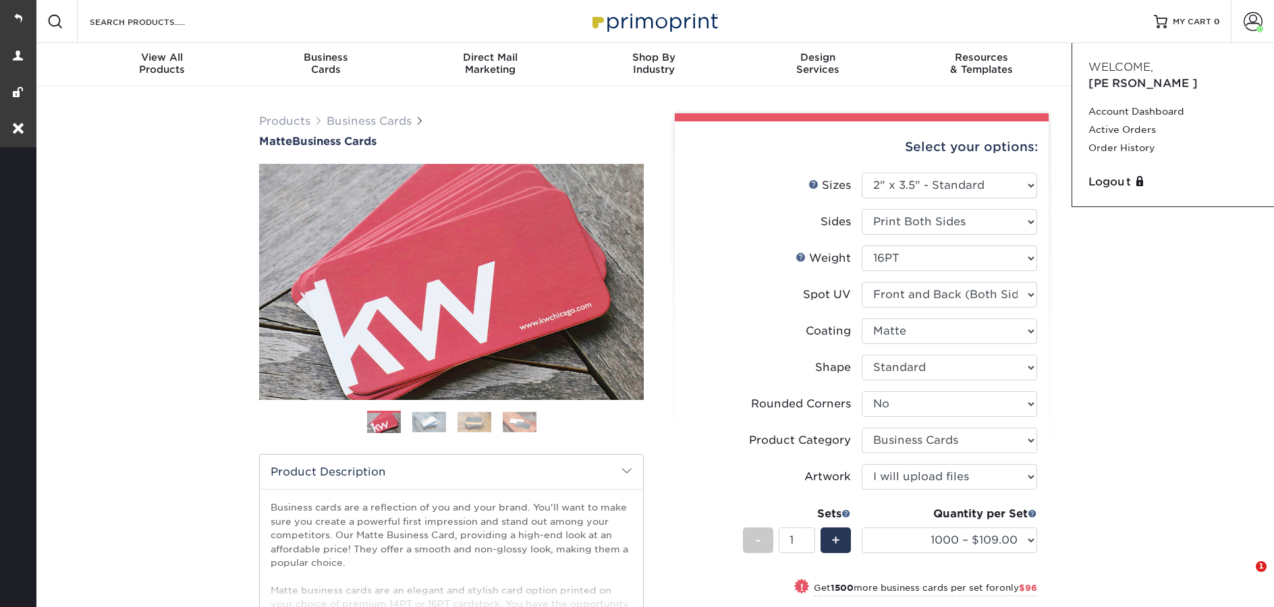  What do you see at coordinates (801, 404) in the screenshot?
I see `div: Rounded Corners` at bounding box center [801, 404].